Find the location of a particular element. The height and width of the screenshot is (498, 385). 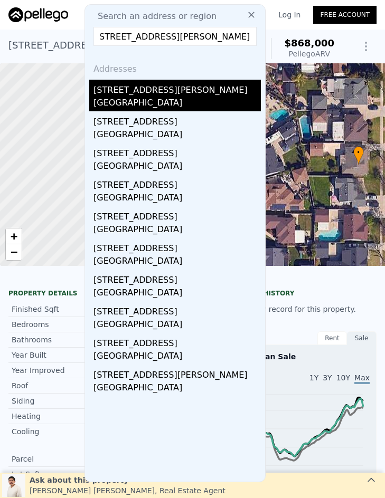

input: Enter an address, city, region, neighborhood or zip code is located at coordinates (175, 36).